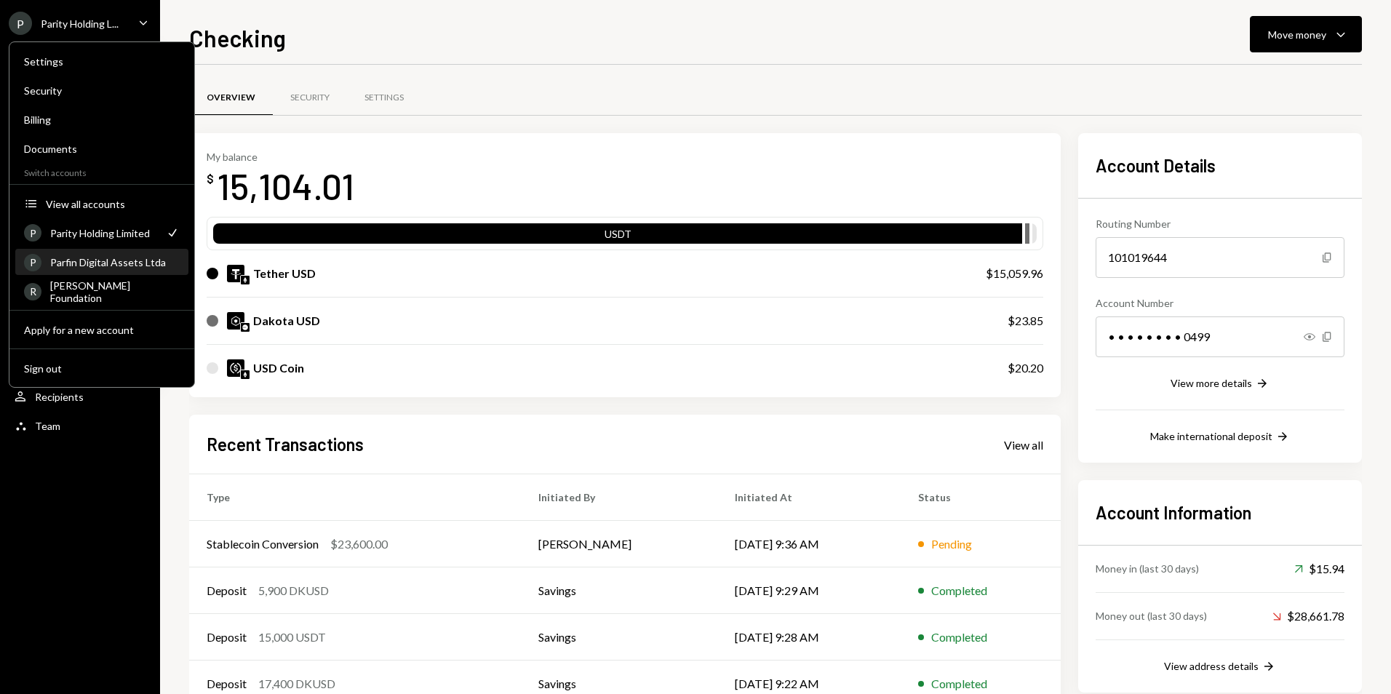 The image size is (1391, 694). Describe the element at coordinates (102, 329) in the screenshot. I see `div: Apply for a new account` at that location.